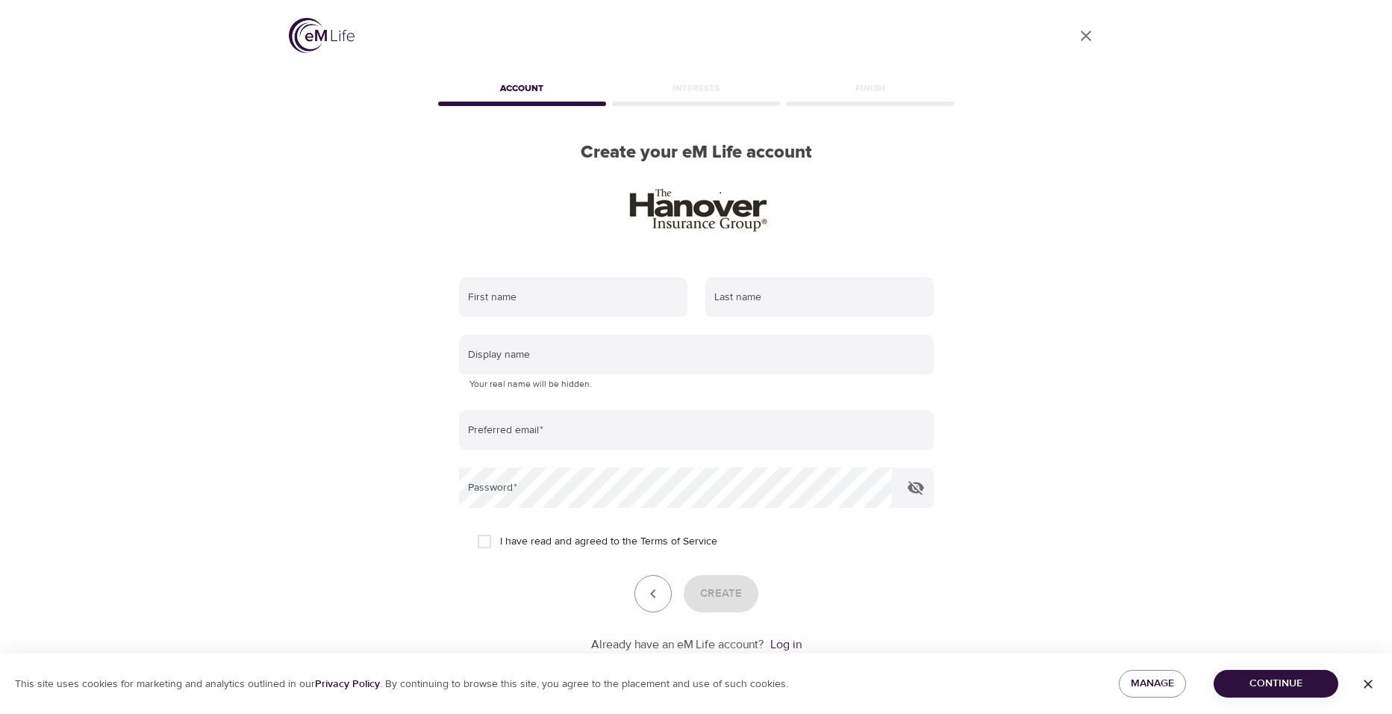 The image size is (1392, 714). Describe the element at coordinates (322, 35) in the screenshot. I see `img: logo` at that location.